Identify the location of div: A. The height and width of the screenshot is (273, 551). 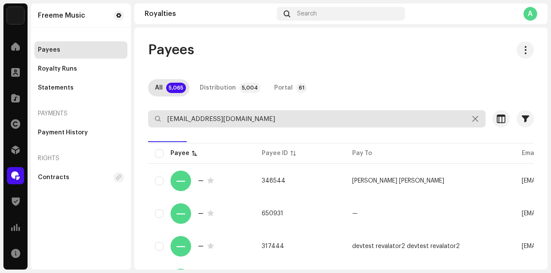
(530, 14).